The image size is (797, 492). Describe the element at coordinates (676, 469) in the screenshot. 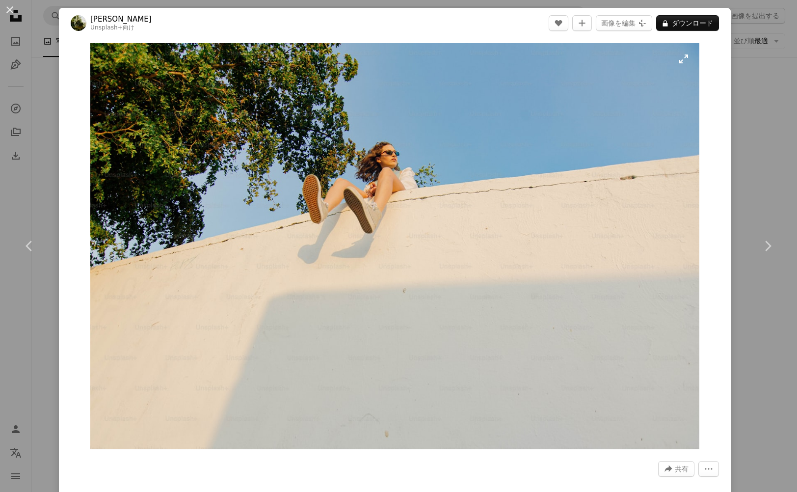

I see `button: このビジュアルを共有する` at that location.